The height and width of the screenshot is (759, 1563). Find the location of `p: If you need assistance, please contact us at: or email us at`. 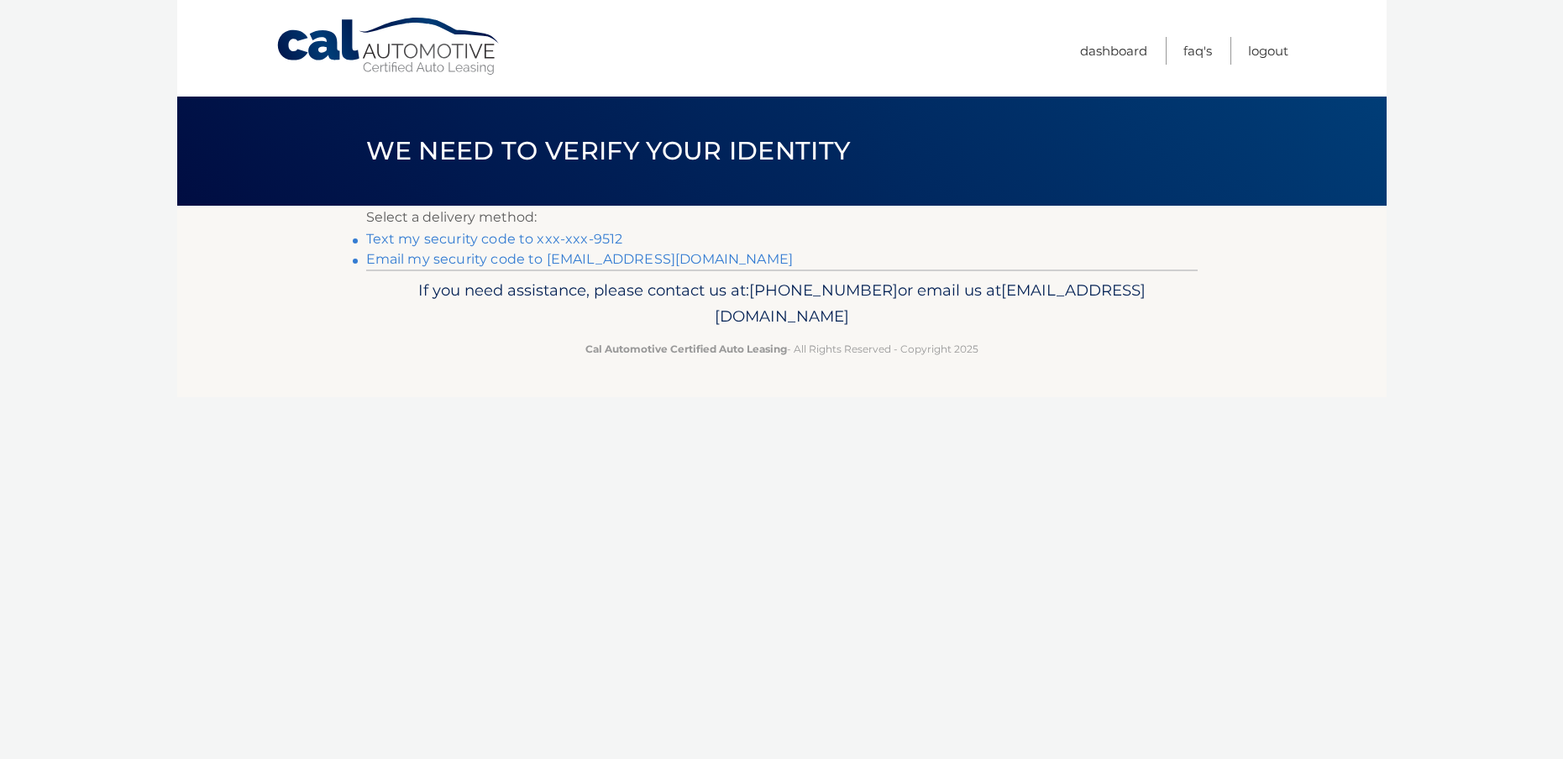

p: If you need assistance, please contact us at: or email us at is located at coordinates (782, 304).